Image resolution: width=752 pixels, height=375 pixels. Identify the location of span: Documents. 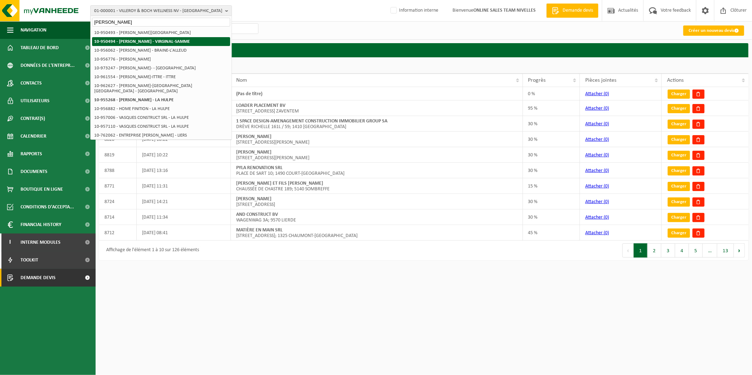
(34, 172).